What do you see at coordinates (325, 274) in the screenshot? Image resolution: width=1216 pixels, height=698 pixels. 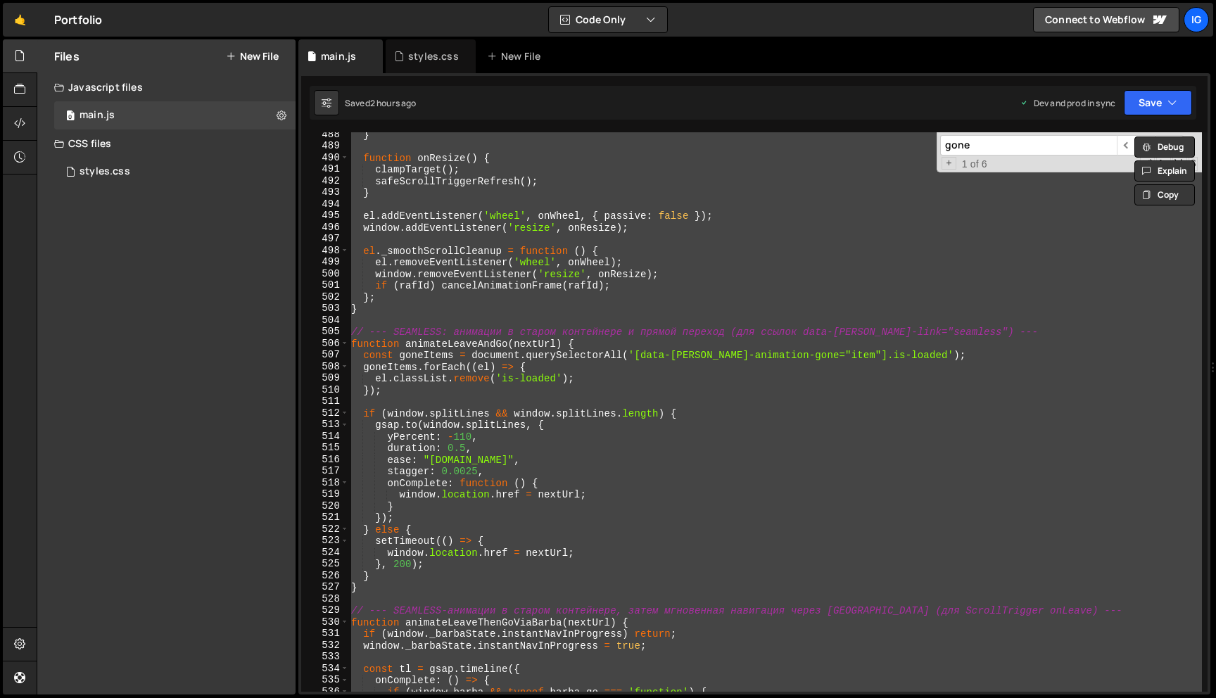 I see `div: 500` at bounding box center [325, 274].